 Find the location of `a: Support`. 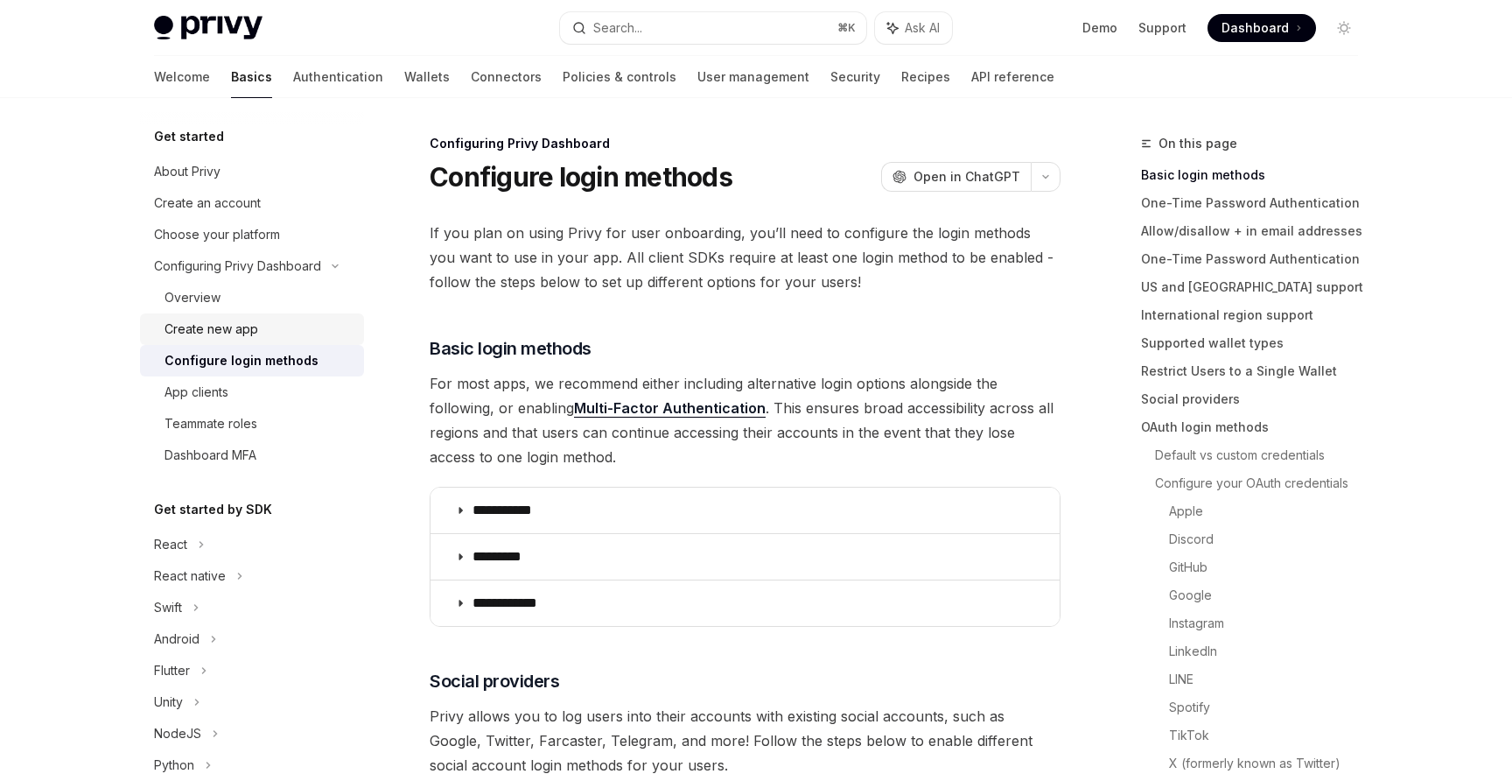

a: Support is located at coordinates (1162, 28).